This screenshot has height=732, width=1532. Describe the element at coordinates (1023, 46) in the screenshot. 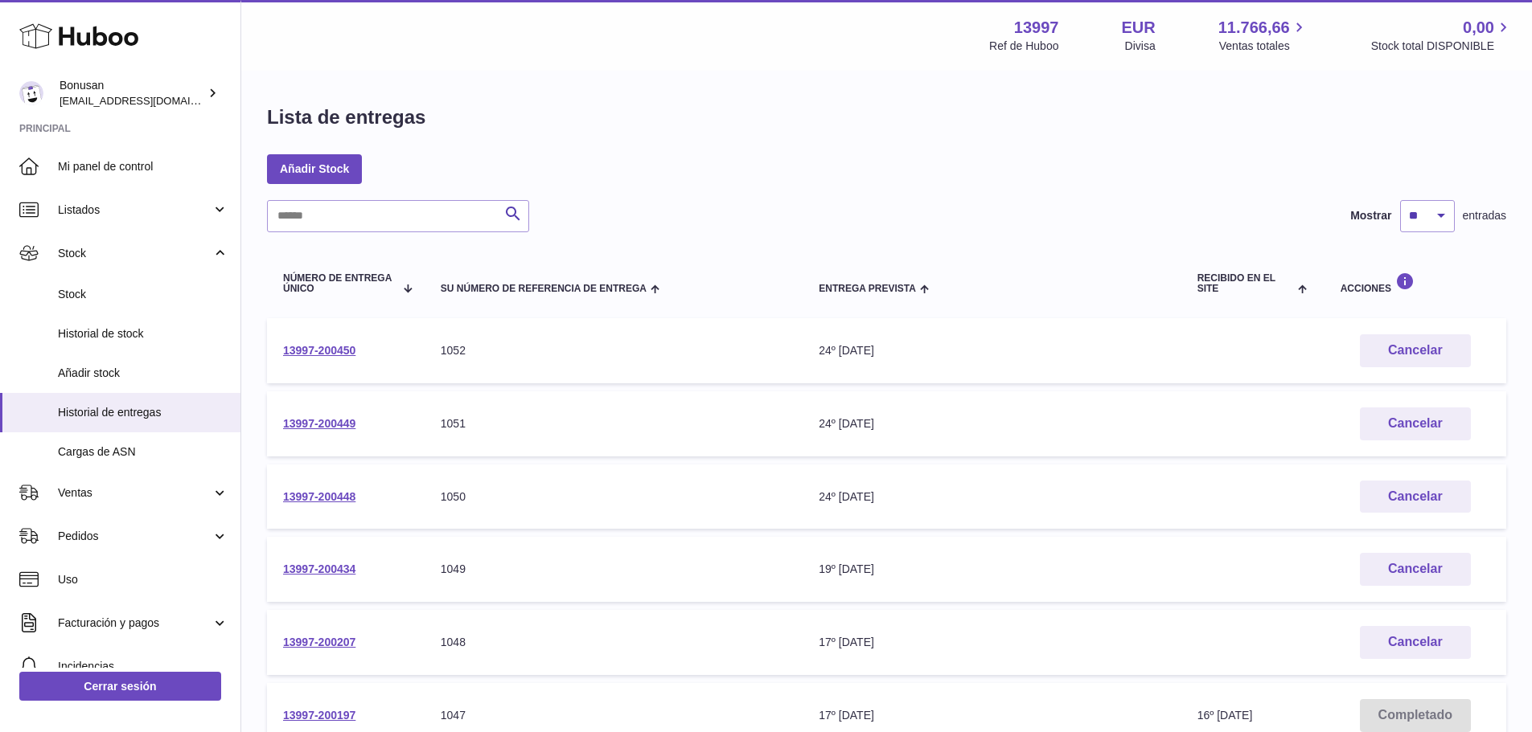

I see `div: Ref de Huboo` at that location.